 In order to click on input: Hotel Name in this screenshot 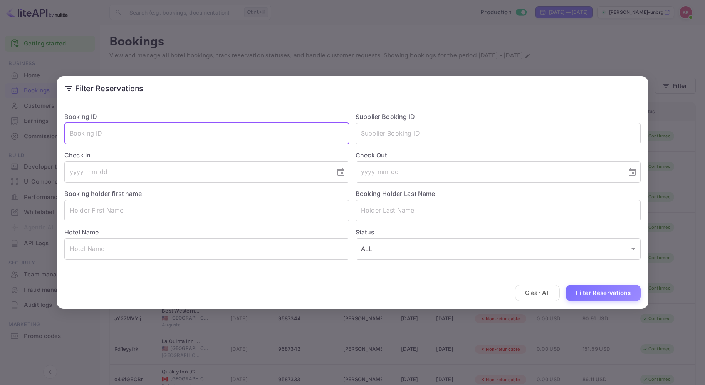, I will do `click(207, 249)`.